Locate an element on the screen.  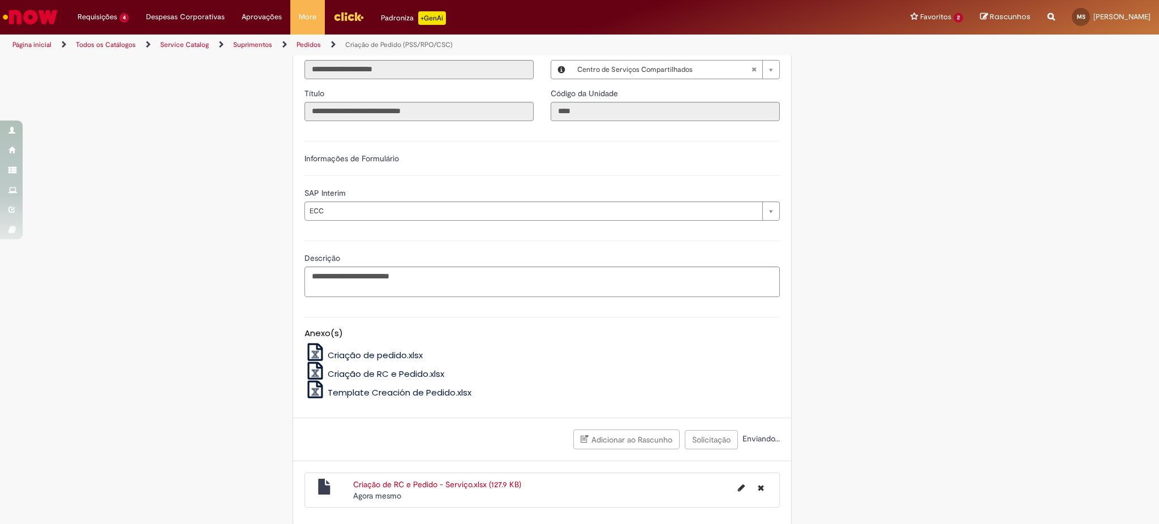
span: Descrição is located at coordinates (323, 258).